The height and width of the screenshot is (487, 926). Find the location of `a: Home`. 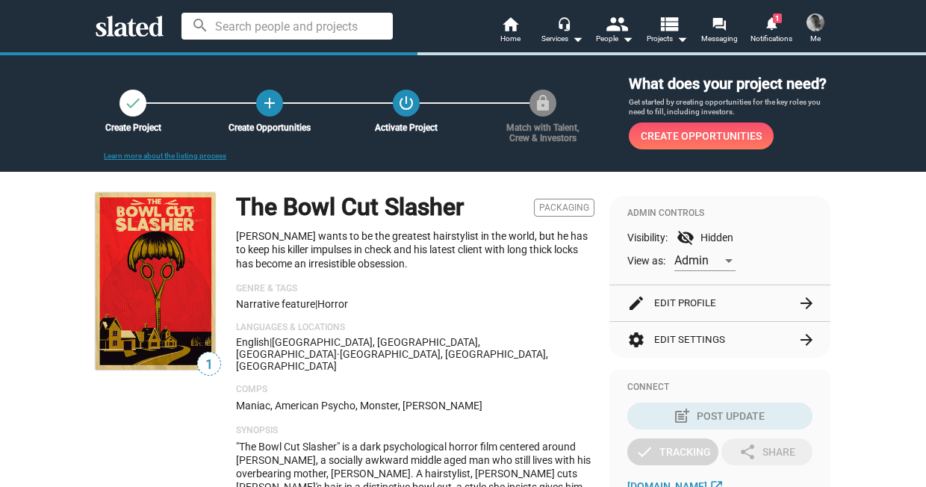

a: Home is located at coordinates (510, 31).